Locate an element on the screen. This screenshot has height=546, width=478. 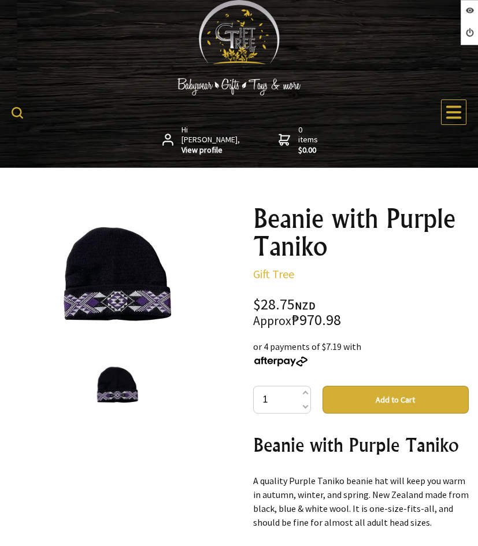
img: Afterpay is located at coordinates (281, 362).